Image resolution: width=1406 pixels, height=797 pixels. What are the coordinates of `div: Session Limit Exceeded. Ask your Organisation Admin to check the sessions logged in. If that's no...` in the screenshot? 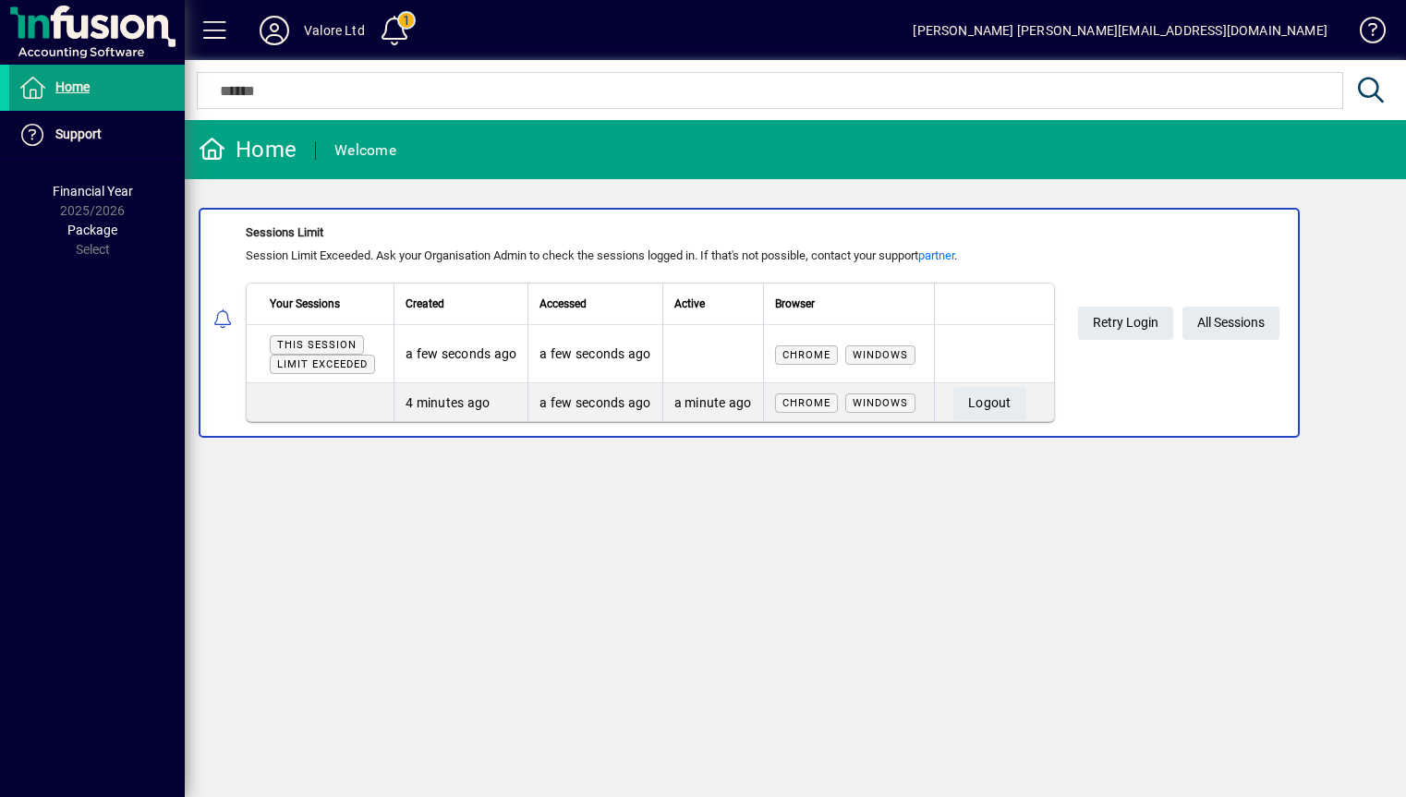 It's located at (651, 256).